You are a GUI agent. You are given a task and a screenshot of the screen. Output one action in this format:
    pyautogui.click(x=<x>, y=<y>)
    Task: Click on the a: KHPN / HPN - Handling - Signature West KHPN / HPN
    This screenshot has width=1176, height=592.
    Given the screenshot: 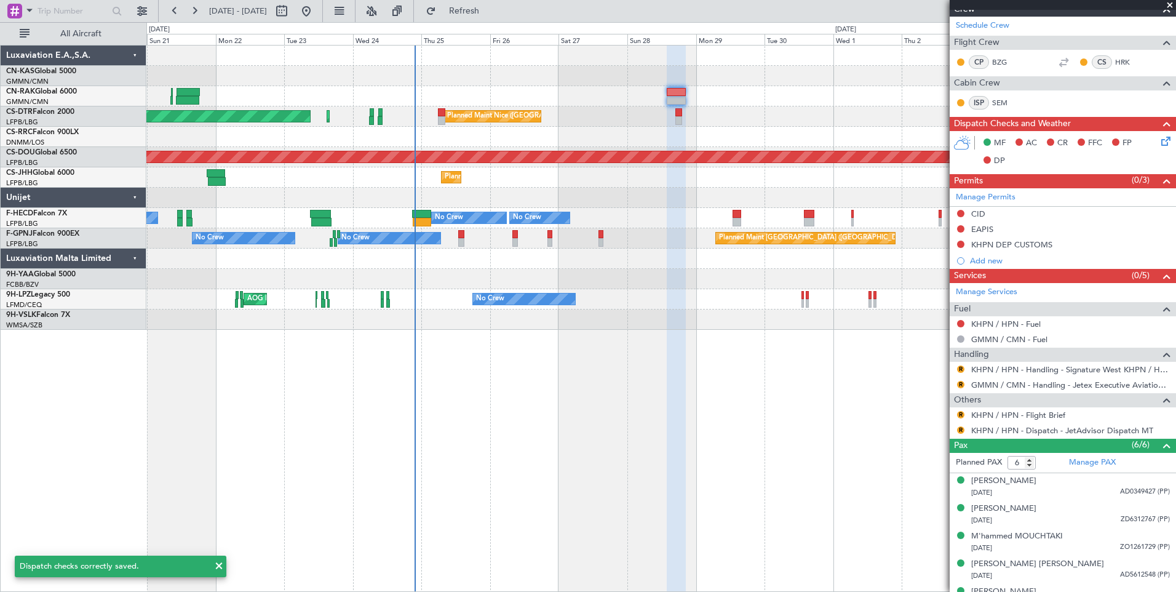 What is the action you would take?
    pyautogui.click(x=1070, y=369)
    